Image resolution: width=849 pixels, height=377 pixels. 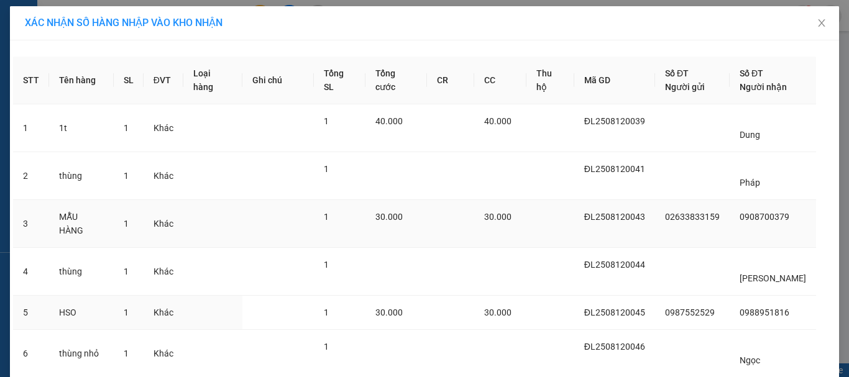 What do you see at coordinates (20, 17) in the screenshot?
I see `span: Gửi:` at bounding box center [20, 17].